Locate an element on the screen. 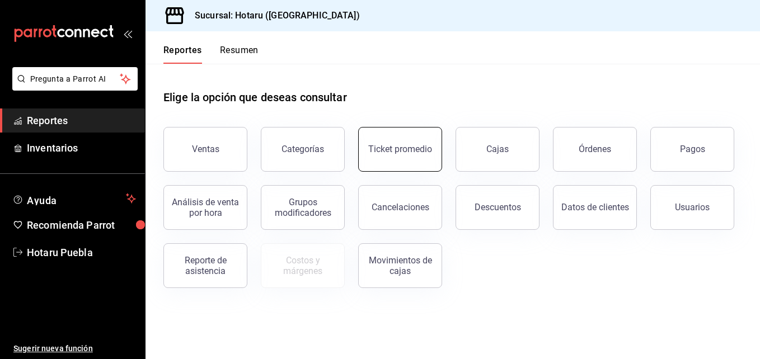  button: Pagos is located at coordinates (692, 149).